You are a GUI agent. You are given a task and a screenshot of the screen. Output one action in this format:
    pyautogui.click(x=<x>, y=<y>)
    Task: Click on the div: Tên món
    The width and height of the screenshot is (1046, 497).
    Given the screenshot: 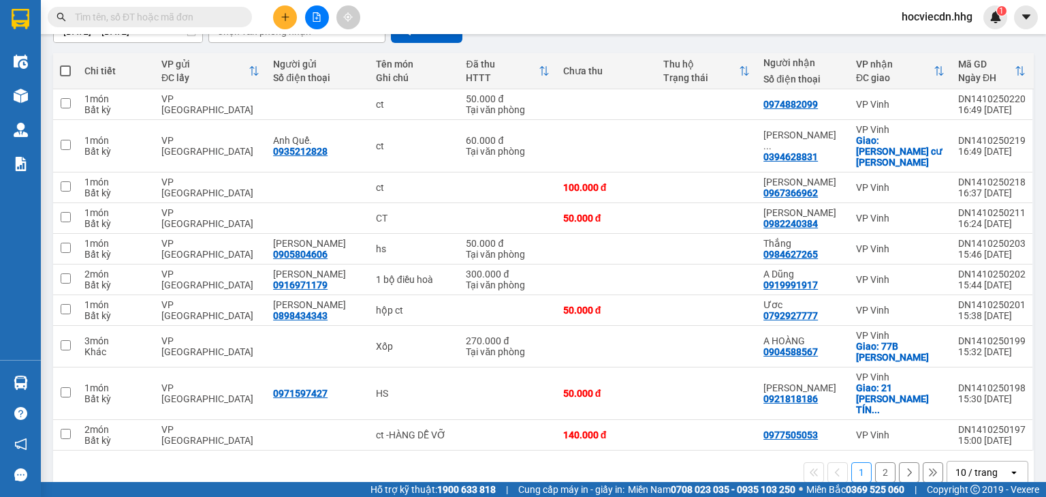 What is the action you would take?
    pyautogui.click(x=414, y=64)
    